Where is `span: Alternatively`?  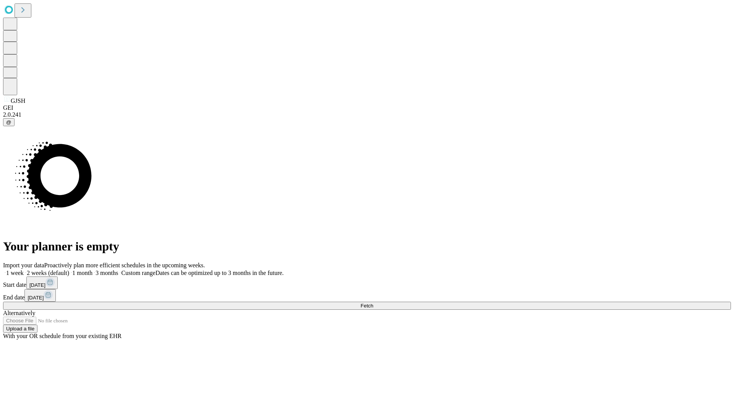 span: Alternatively is located at coordinates (19, 313).